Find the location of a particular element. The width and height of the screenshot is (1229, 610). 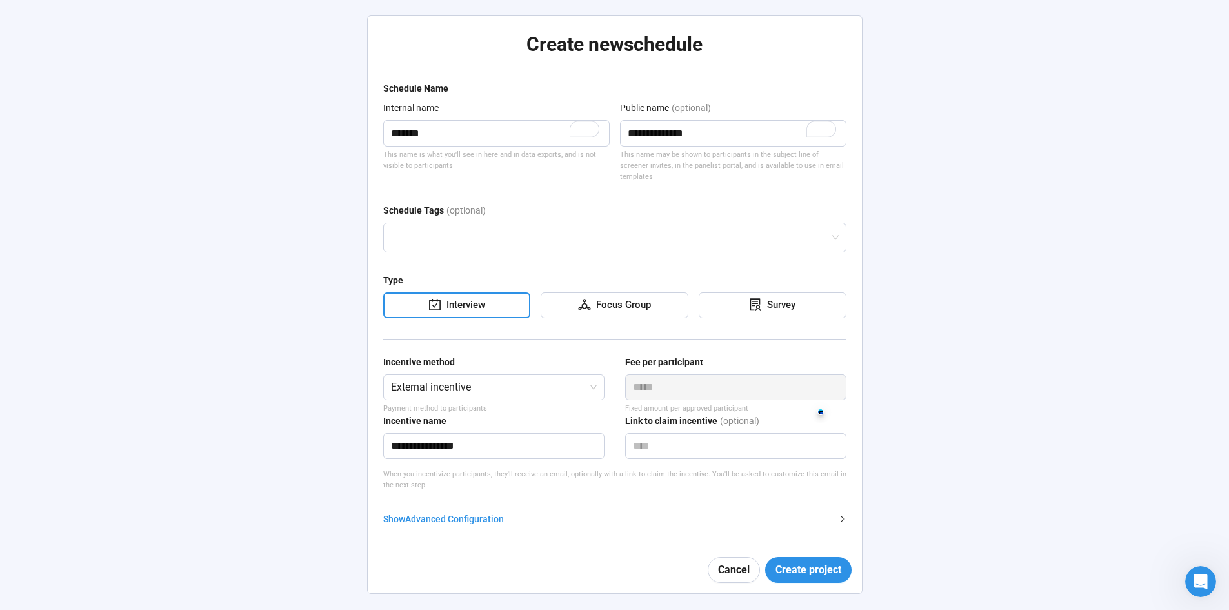

span: Create project is located at coordinates (808, 569).